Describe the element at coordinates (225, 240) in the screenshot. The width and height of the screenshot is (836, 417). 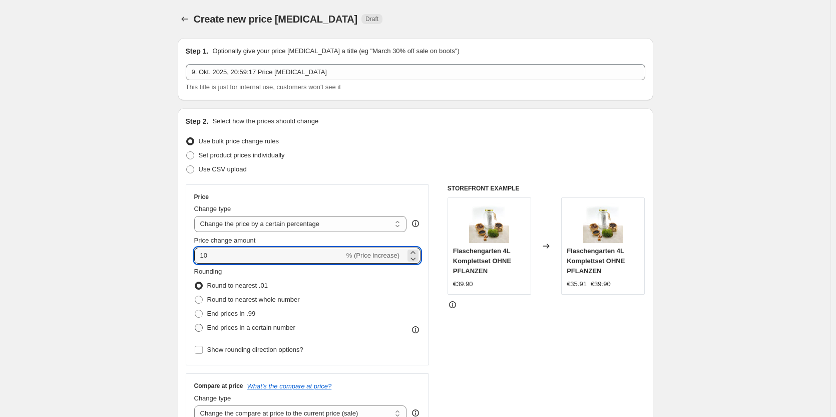
I see `span: Price change amount` at that location.